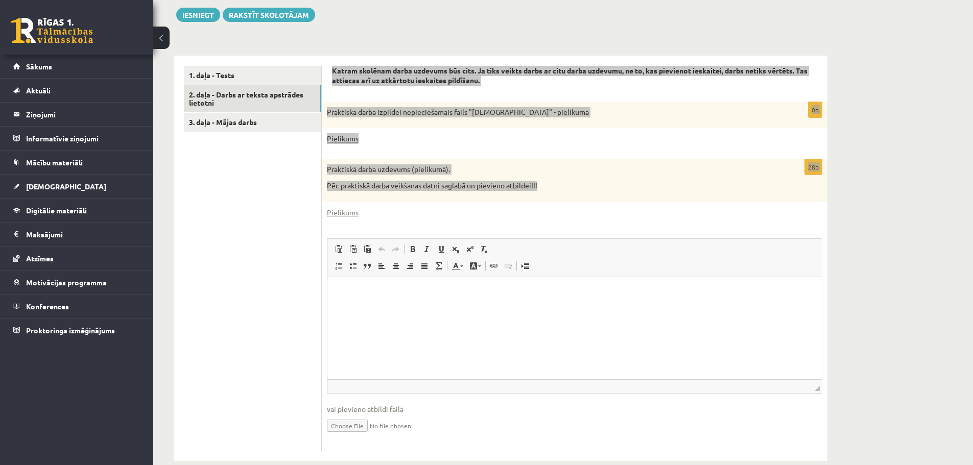 The image size is (973, 465). I want to click on a: Fona krāsa, so click(475, 266).